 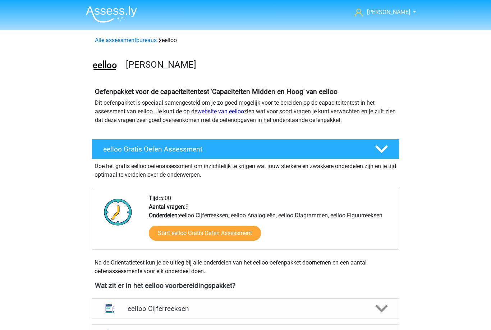 What do you see at coordinates (245, 308) in the screenshot?
I see `h4: eelloo Cijferreeksen` at bounding box center [245, 308].